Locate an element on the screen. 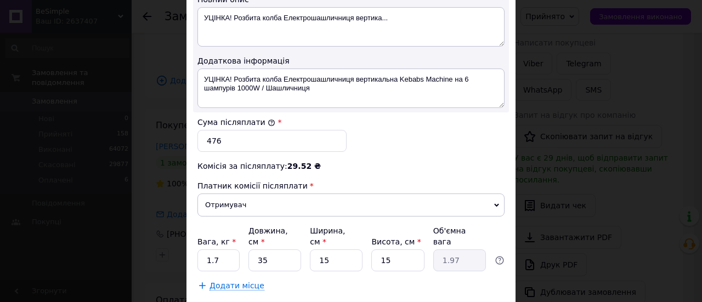 This screenshot has width=702, height=302. span: 29.52 ₴ is located at coordinates (304, 166).